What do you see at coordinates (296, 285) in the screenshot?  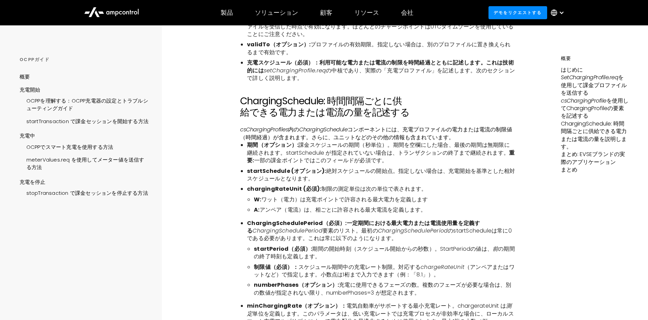 I see `font: numberPhases（オプション）:` at bounding box center [296, 285].